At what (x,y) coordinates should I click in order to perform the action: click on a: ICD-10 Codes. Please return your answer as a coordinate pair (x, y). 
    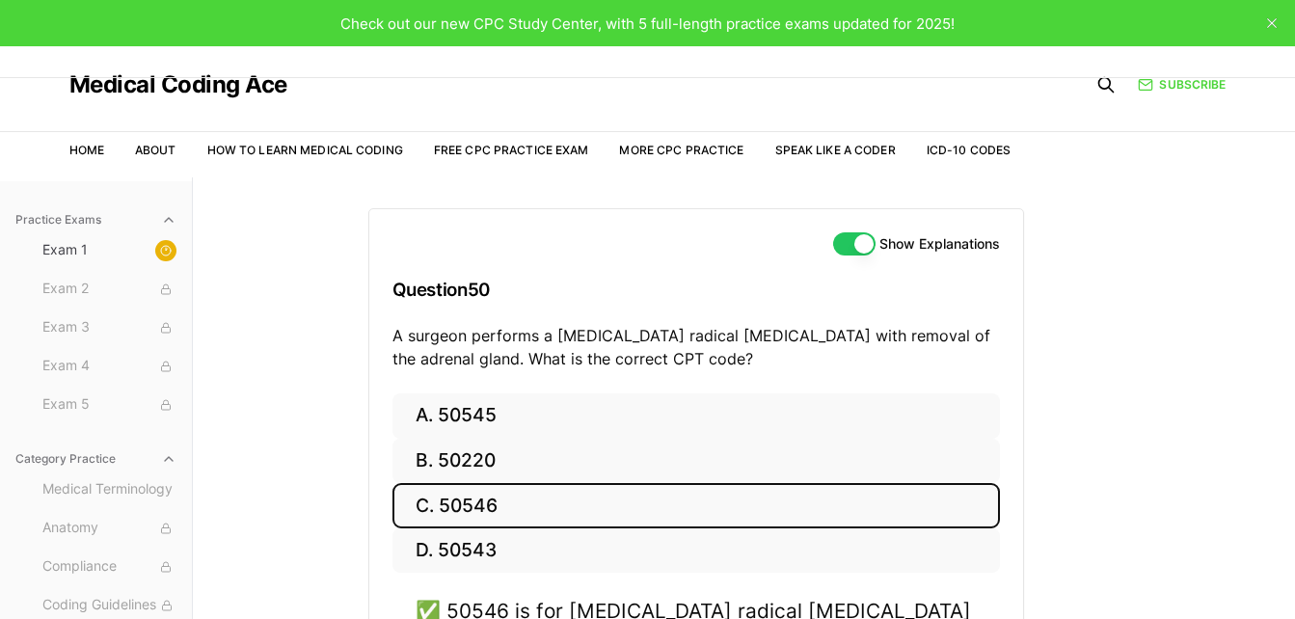
    Looking at the image, I should click on (968, 149).